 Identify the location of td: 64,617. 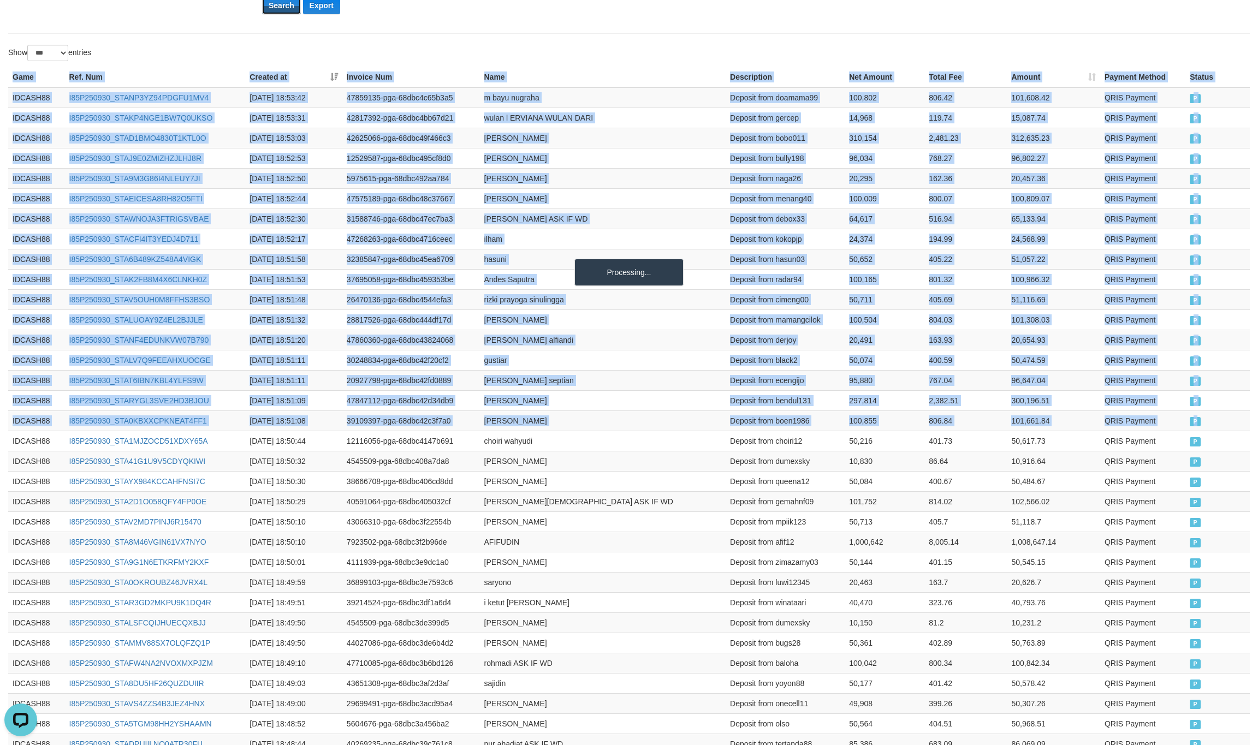
(885, 218).